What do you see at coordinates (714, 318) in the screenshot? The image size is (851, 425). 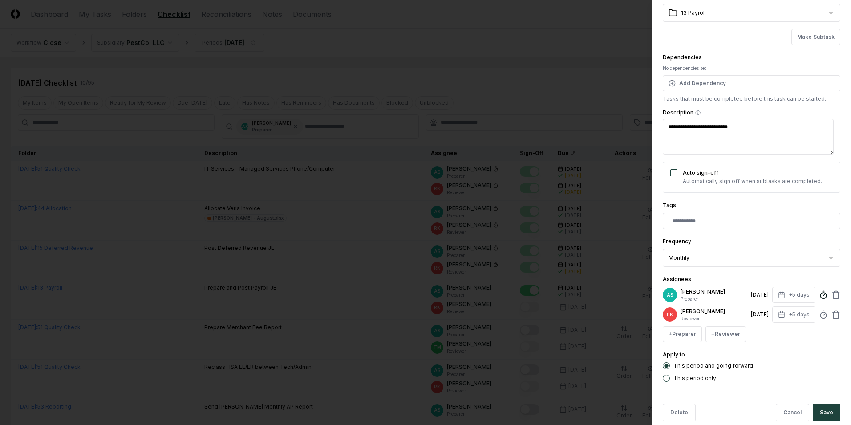 I see `p: Reviewer` at bounding box center [714, 318].